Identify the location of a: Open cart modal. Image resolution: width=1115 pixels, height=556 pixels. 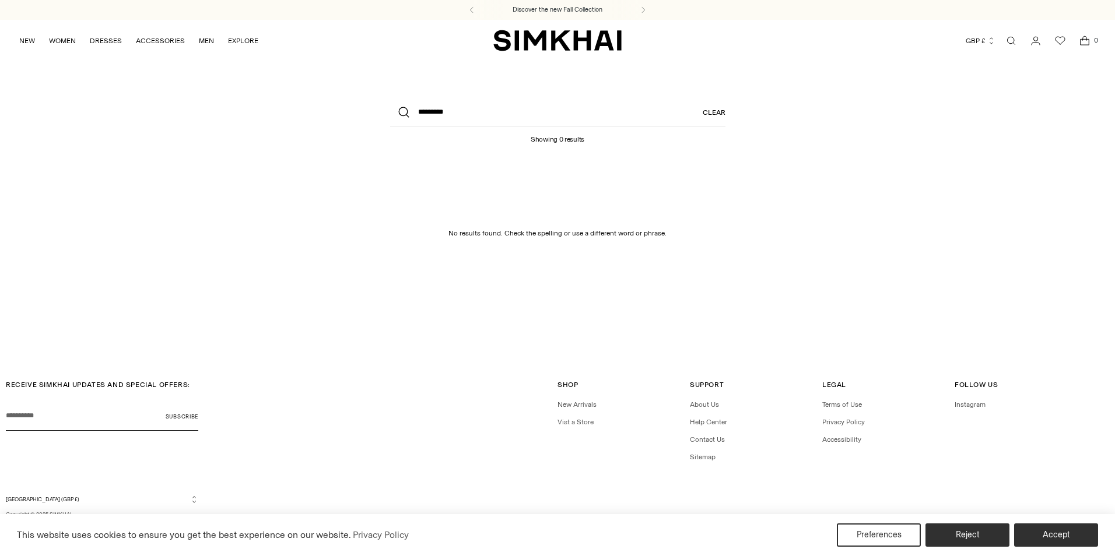
(1085, 41).